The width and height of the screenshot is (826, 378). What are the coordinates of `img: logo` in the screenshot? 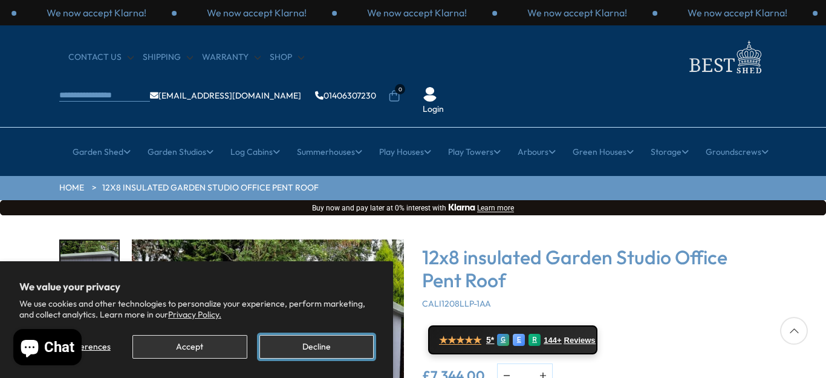 It's located at (725, 57).